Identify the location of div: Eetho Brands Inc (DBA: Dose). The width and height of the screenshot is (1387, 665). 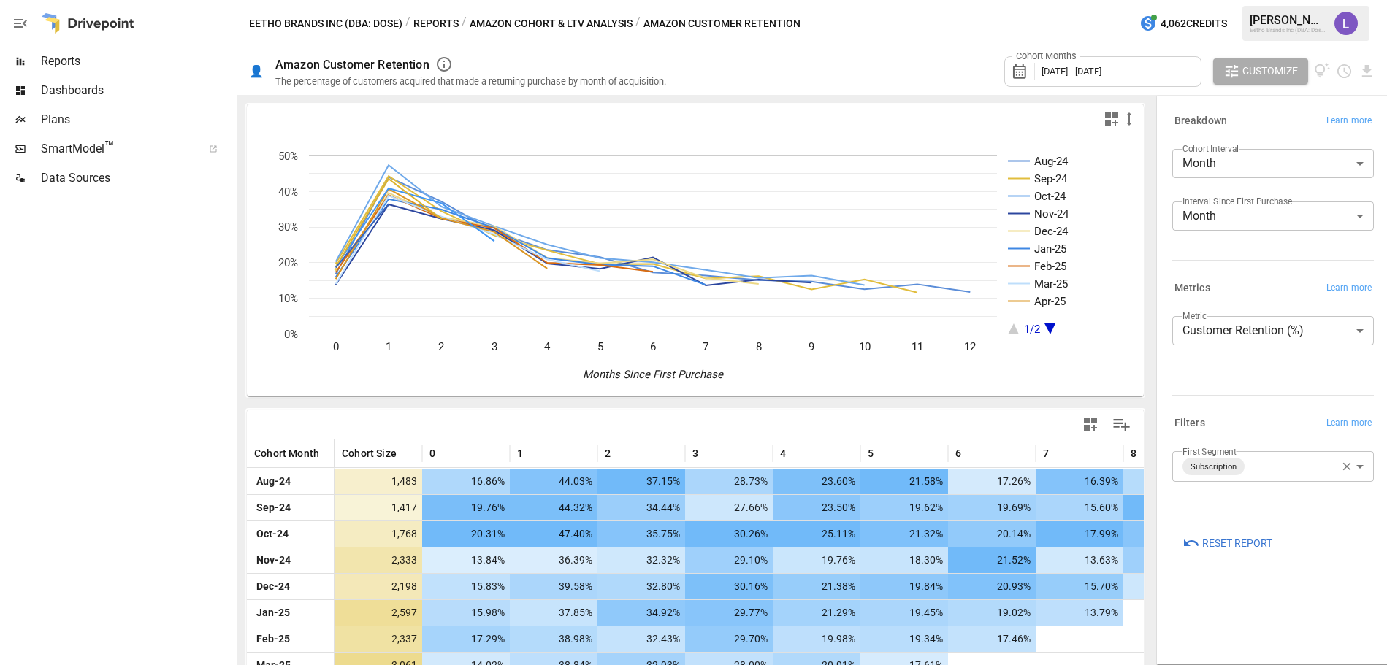
(1287, 30).